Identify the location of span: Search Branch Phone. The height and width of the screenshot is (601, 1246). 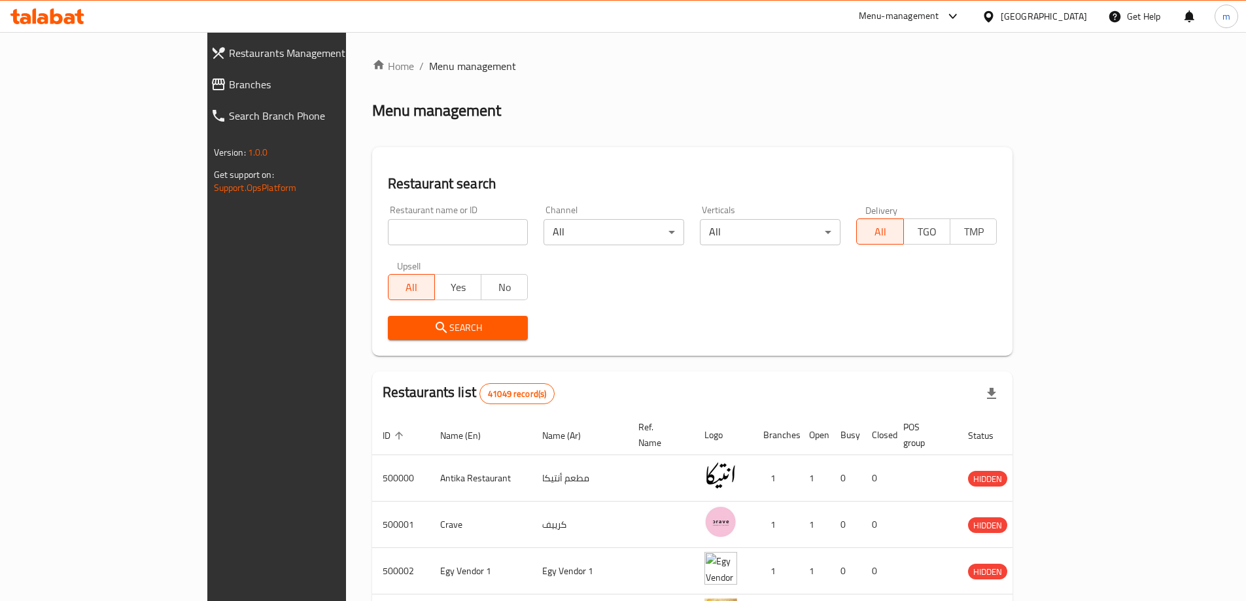
(317, 116).